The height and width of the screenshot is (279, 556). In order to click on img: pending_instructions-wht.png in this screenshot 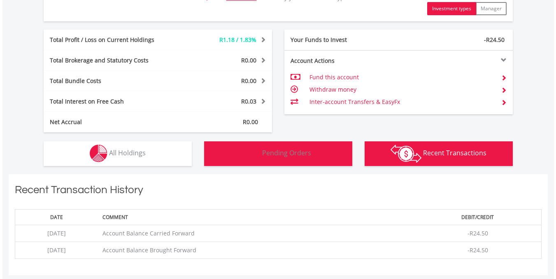, I will do `click(253, 154)`.